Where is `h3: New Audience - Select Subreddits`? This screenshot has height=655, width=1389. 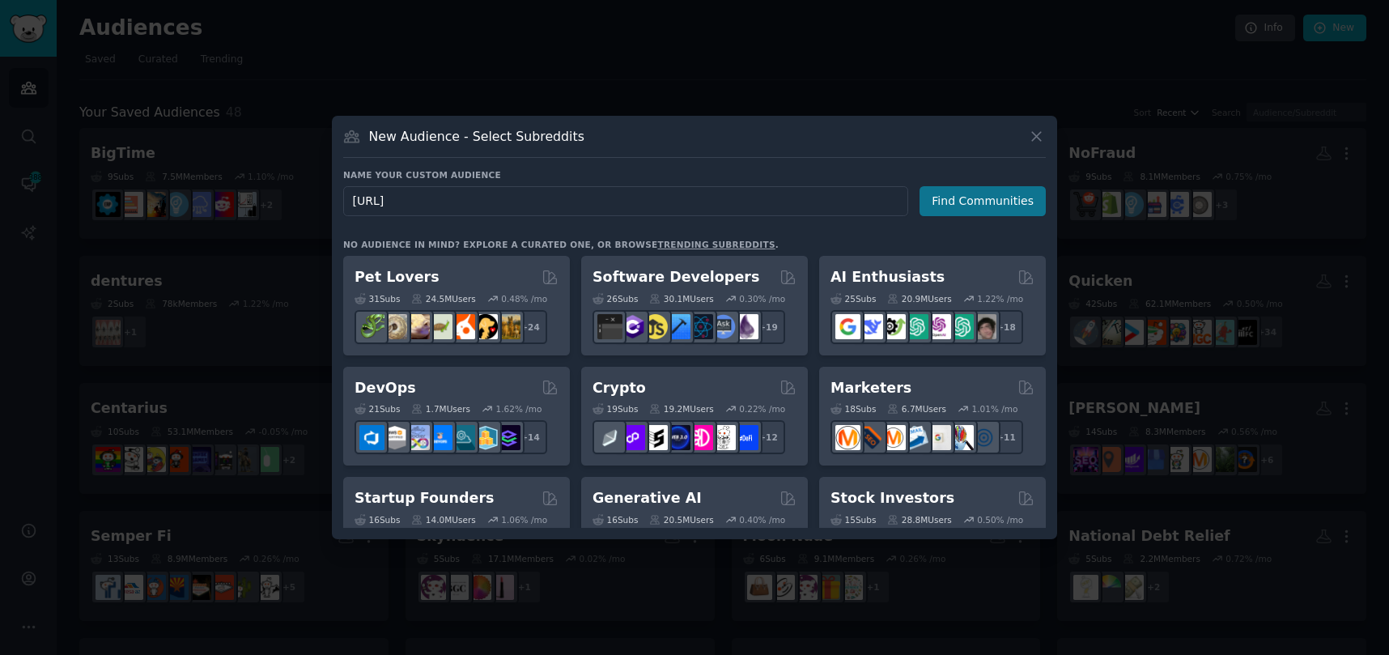
h3: New Audience - Select Subreddits is located at coordinates (477, 136).